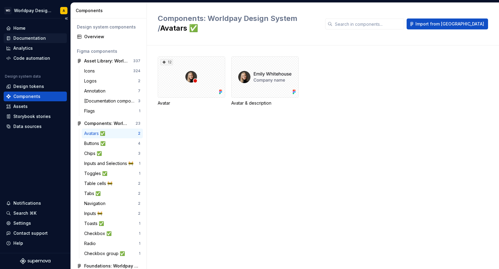  What do you see at coordinates (107, 124) in the screenshot?
I see `div: Components: Worldpay Design System` at bounding box center [107, 124].